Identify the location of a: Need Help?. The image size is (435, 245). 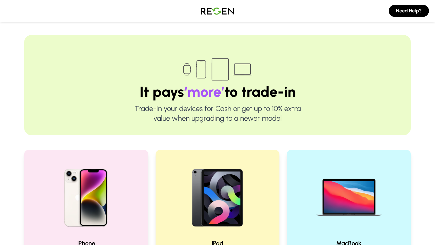
(409, 11).